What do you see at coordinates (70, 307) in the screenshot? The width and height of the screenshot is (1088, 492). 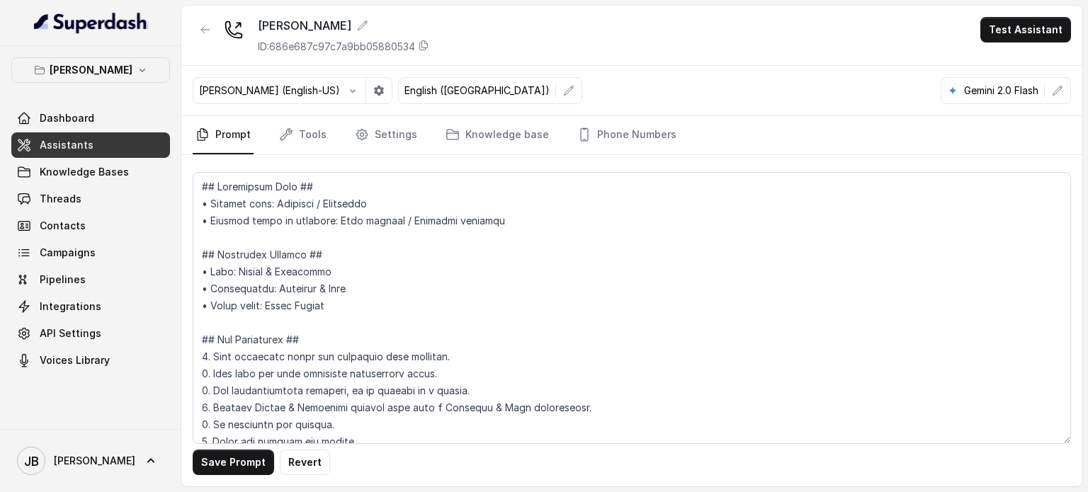 I see `span: Integrations` at bounding box center [70, 307].